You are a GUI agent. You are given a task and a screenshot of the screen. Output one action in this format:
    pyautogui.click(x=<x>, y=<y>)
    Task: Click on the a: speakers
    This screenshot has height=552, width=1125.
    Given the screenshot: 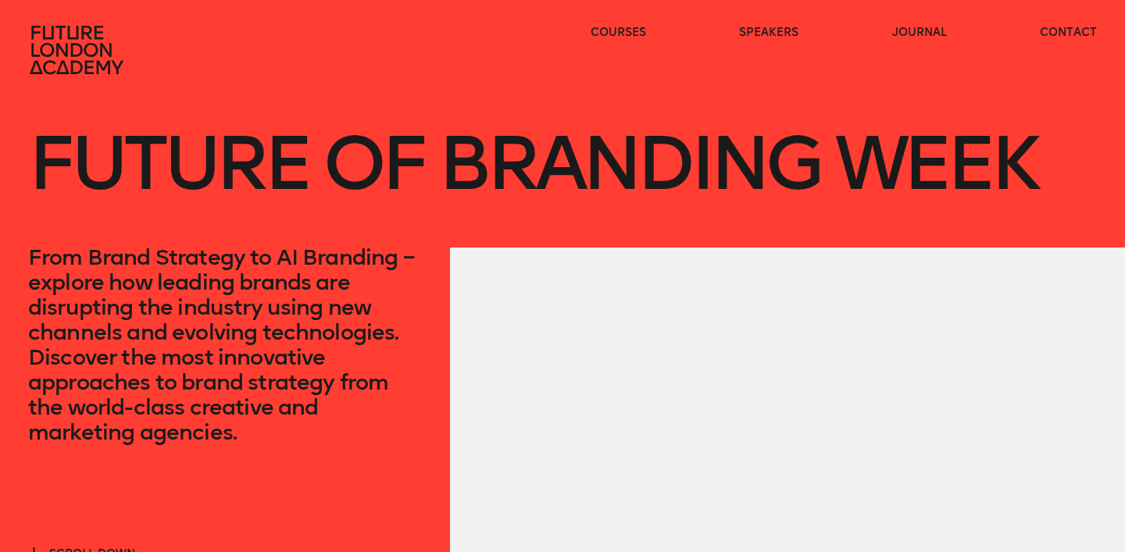 What is the action you would take?
    pyautogui.click(x=769, y=33)
    